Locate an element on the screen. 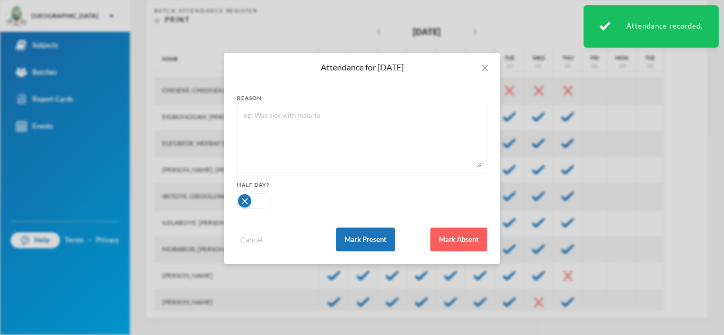 Image resolution: width=724 pixels, height=335 pixels. div: Attendance recorded. is located at coordinates (651, 26).